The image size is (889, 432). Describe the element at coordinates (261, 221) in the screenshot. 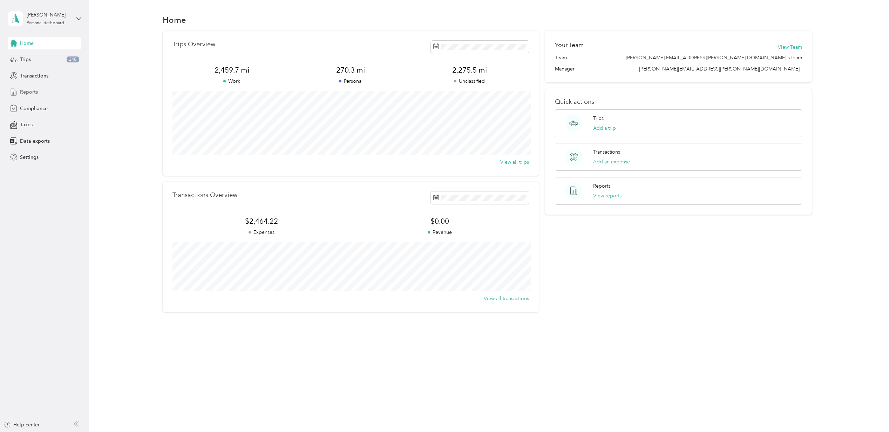

I see `span: $2,464.22` at that location.